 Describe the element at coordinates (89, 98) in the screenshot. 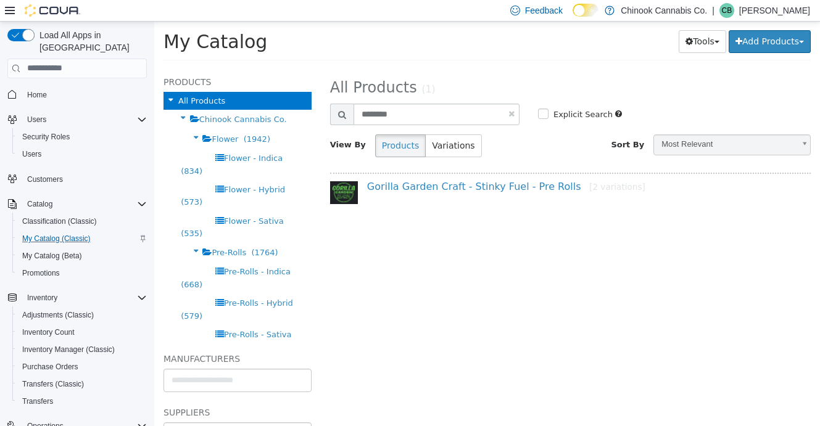

I see `span: Chinook Cannabis Co.` at that location.